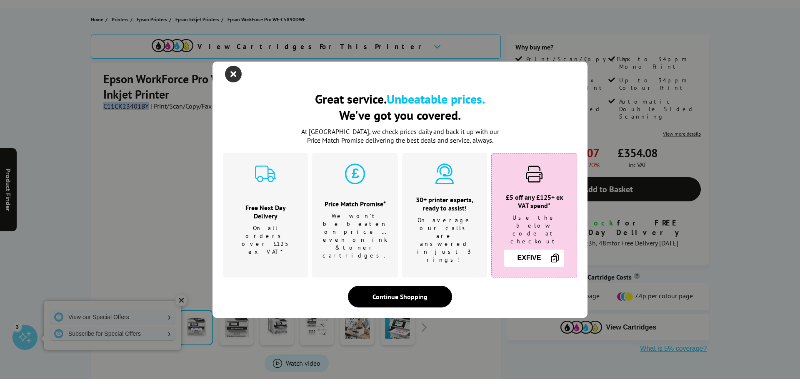  What do you see at coordinates (555, 258) in the screenshot?
I see `img: Copy Icon` at bounding box center [555, 258].